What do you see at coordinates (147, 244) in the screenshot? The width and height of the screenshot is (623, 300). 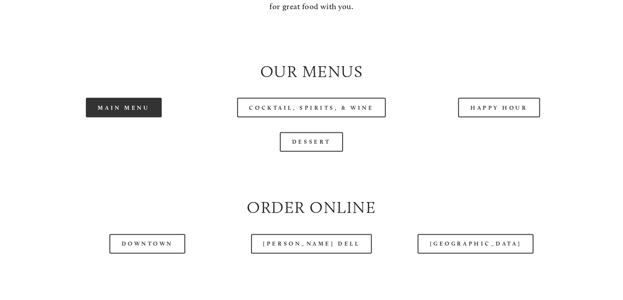 I see `a: Downtown` at bounding box center [147, 244].